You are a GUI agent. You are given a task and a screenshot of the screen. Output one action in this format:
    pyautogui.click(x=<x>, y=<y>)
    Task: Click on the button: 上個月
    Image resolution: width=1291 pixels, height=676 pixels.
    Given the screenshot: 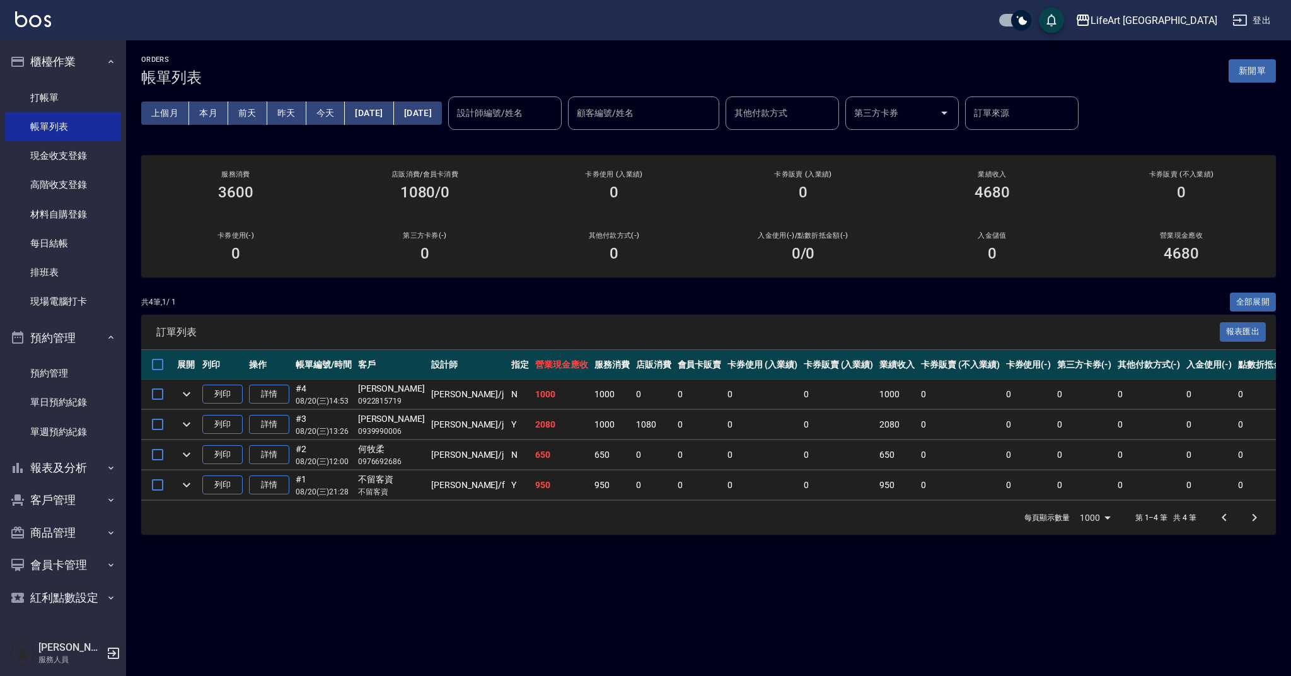 What is the action you would take?
    pyautogui.click(x=165, y=113)
    